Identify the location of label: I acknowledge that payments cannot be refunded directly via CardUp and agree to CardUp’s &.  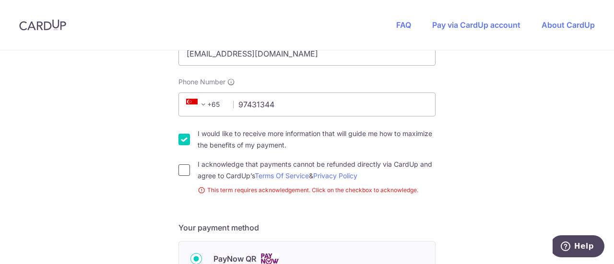
(317, 170).